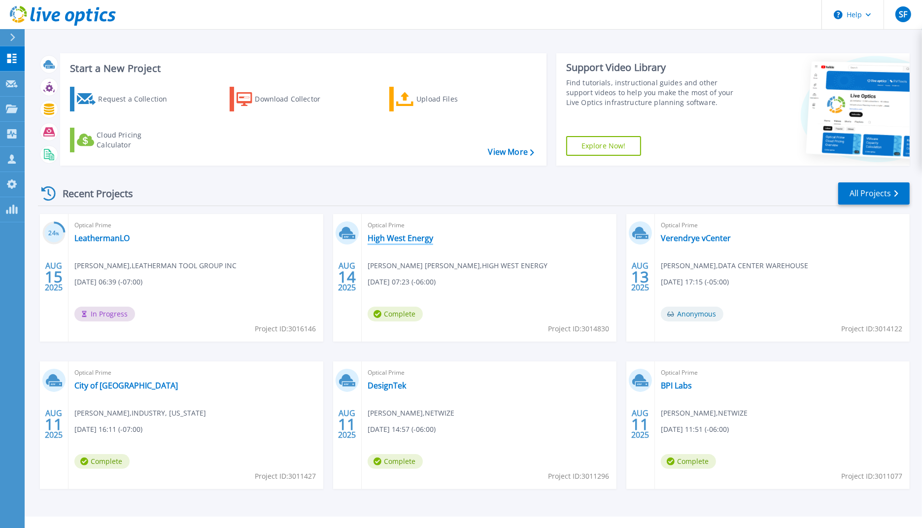 This screenshot has width=922, height=528. Describe the element at coordinates (872, 329) in the screenshot. I see `span: Project ID: 3014122` at that location.